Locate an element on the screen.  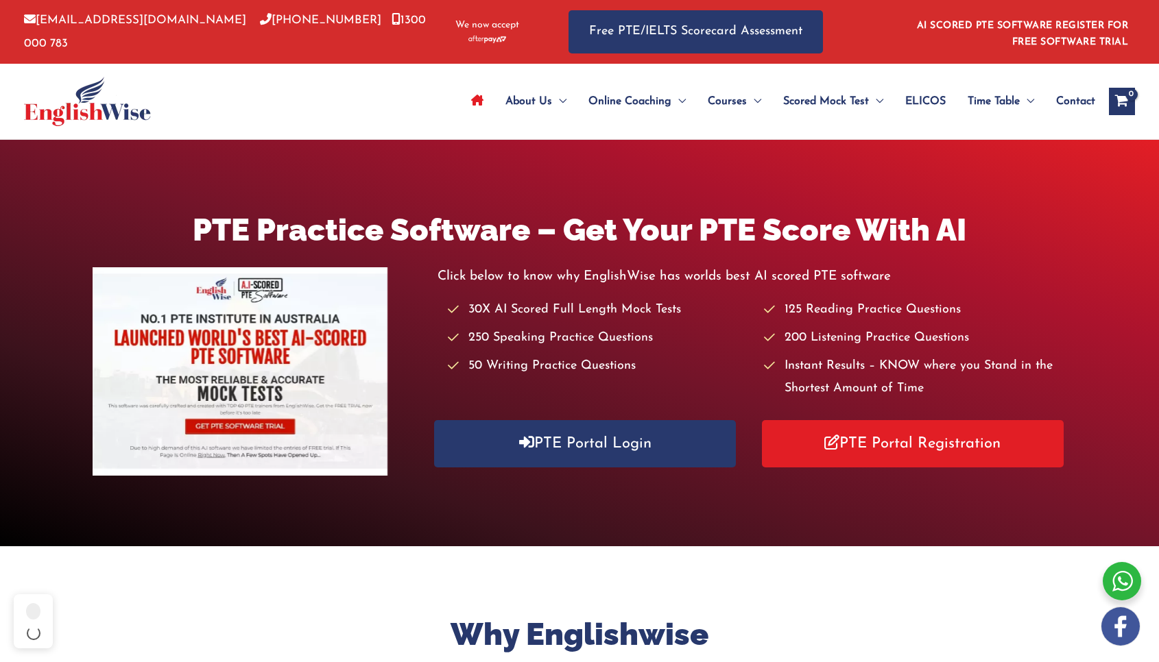
span: Courses is located at coordinates (727, 101).